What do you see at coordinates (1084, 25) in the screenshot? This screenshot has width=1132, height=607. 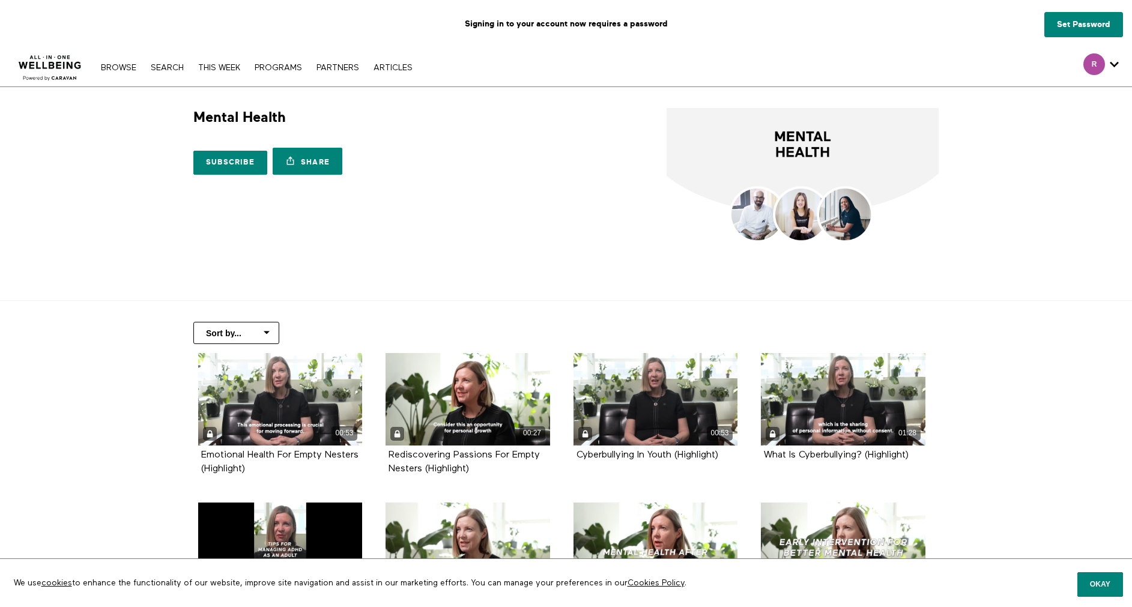 I see `a: Set Password` at bounding box center [1084, 25].